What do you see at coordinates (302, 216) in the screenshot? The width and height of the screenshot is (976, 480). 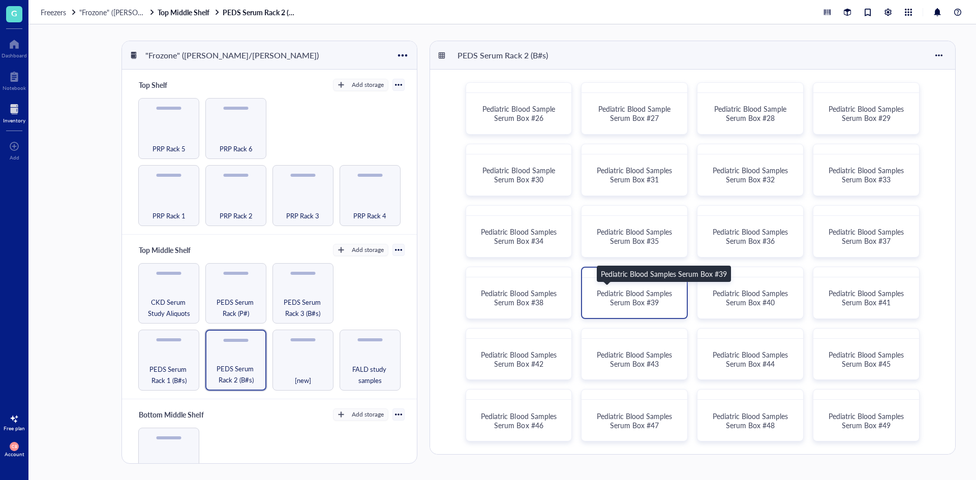 I see `span: PRP Rack 3` at bounding box center [302, 216].